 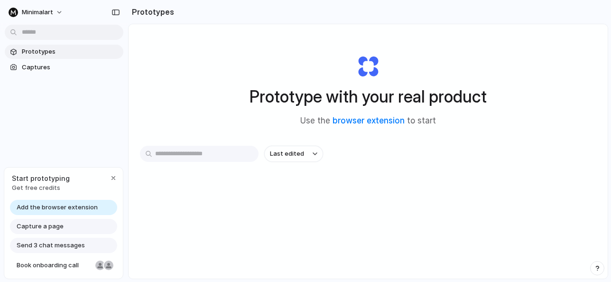 I want to click on span: Send 3 chat messages, so click(x=51, y=245).